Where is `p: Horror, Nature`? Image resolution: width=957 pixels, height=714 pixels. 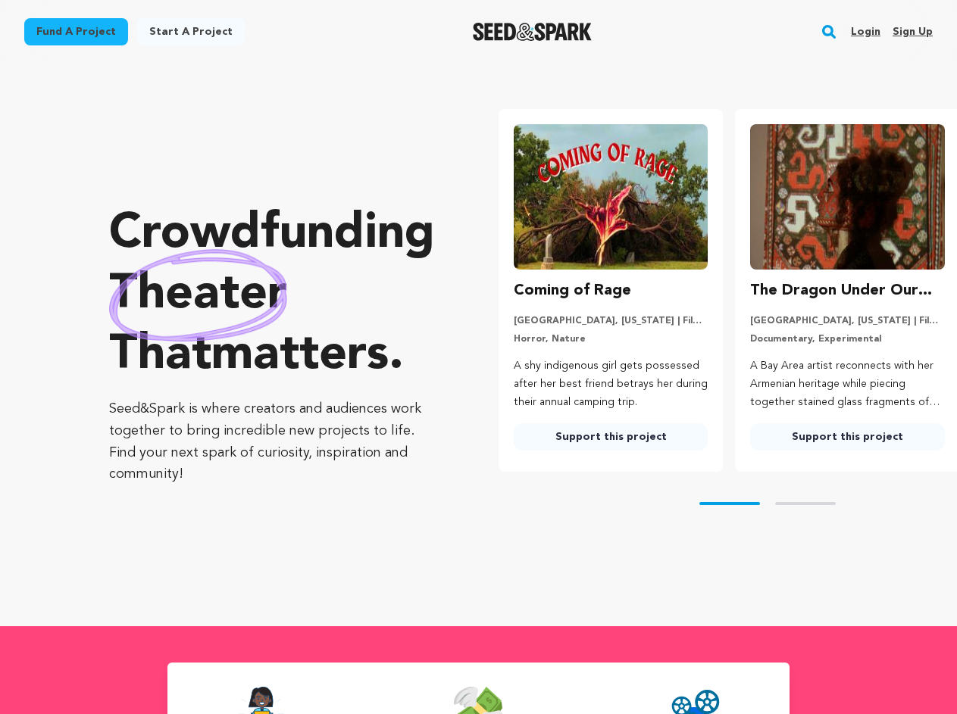
p: Horror, Nature is located at coordinates (611, 339).